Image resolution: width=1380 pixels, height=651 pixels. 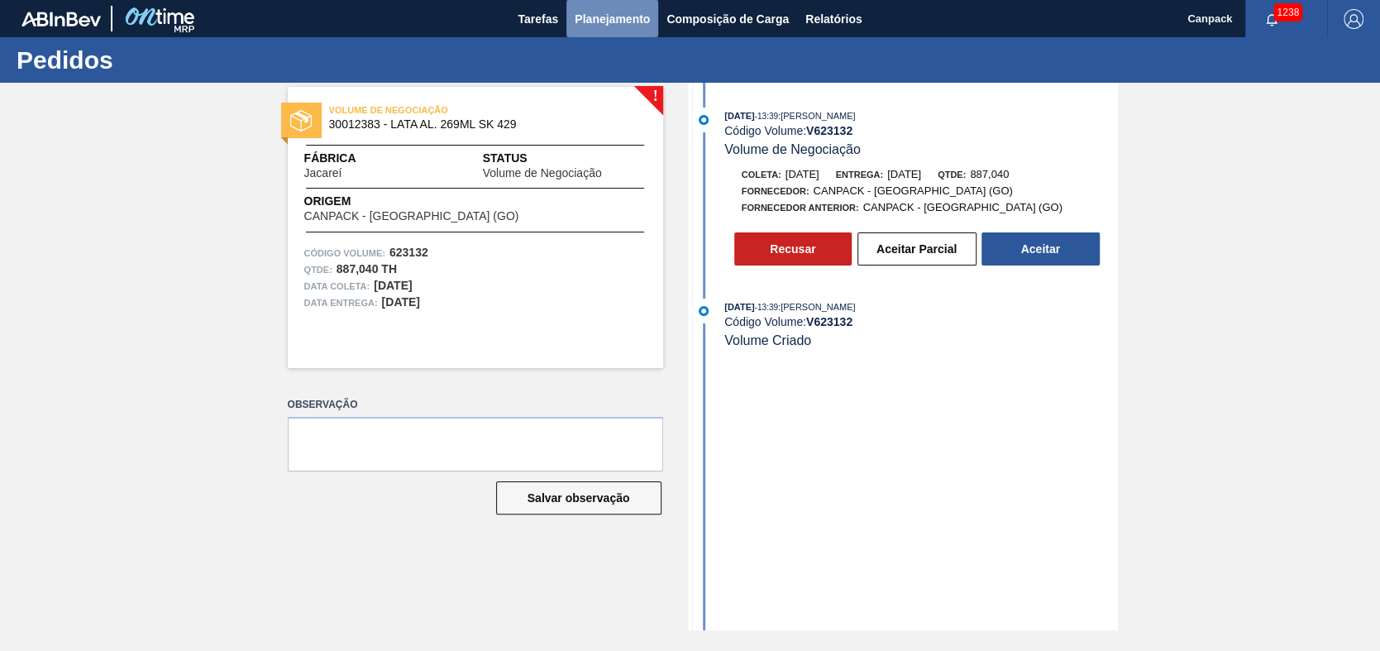 What do you see at coordinates (445, 110) in the screenshot?
I see `span: VOLUME DE NEGOCIAÇÃO` at bounding box center [445, 110].